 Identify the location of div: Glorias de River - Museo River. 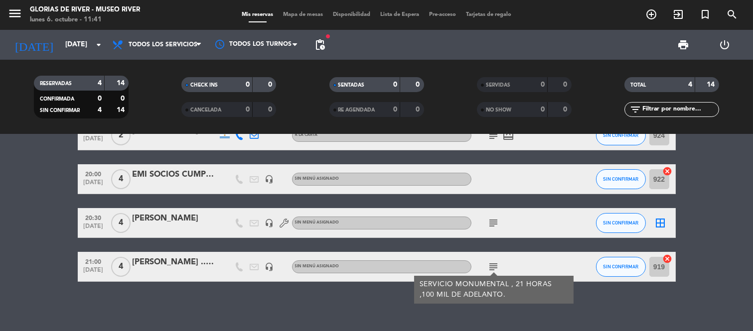
(85, 10).